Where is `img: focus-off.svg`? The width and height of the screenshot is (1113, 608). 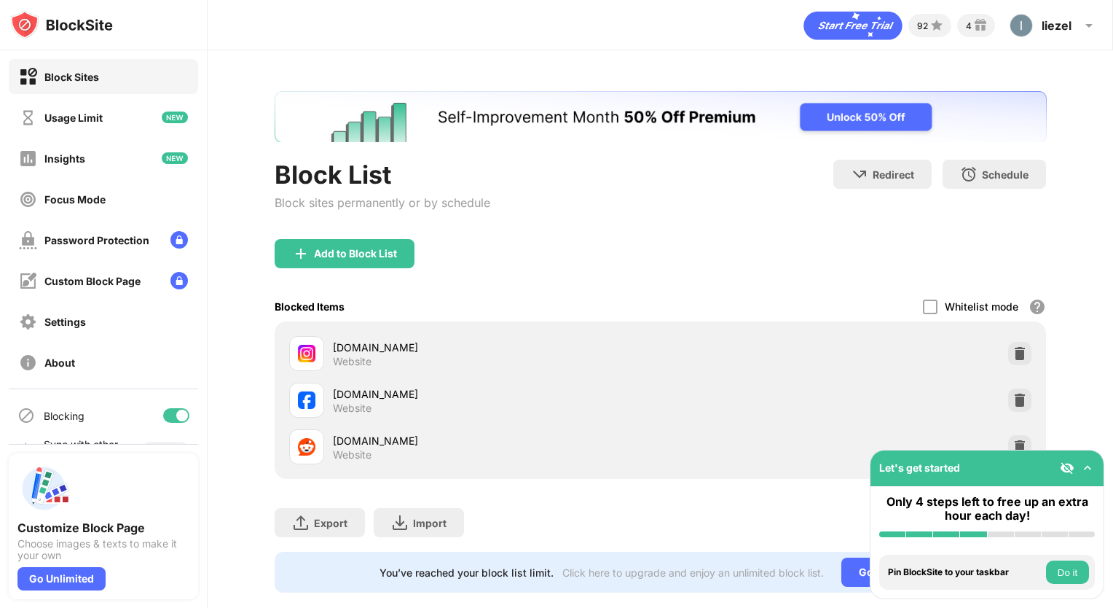
img: focus-off.svg is located at coordinates (28, 199).